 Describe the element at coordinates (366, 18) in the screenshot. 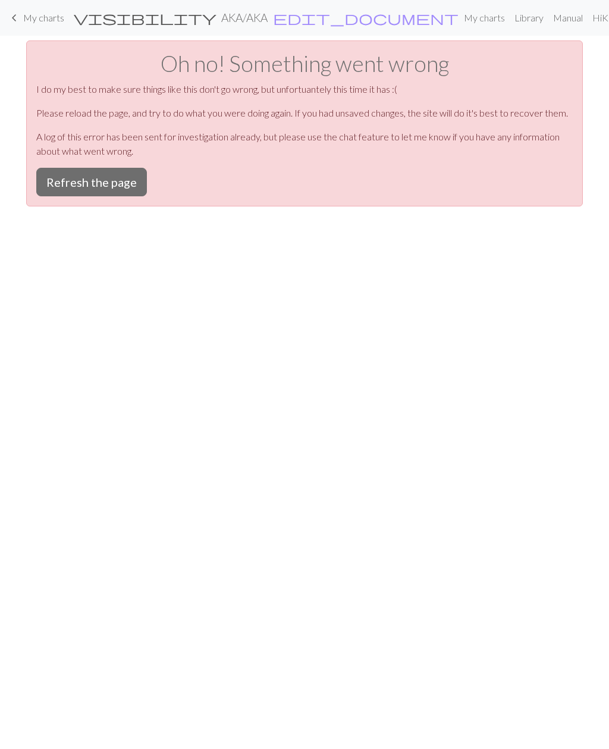

I see `span: edit_document` at that location.